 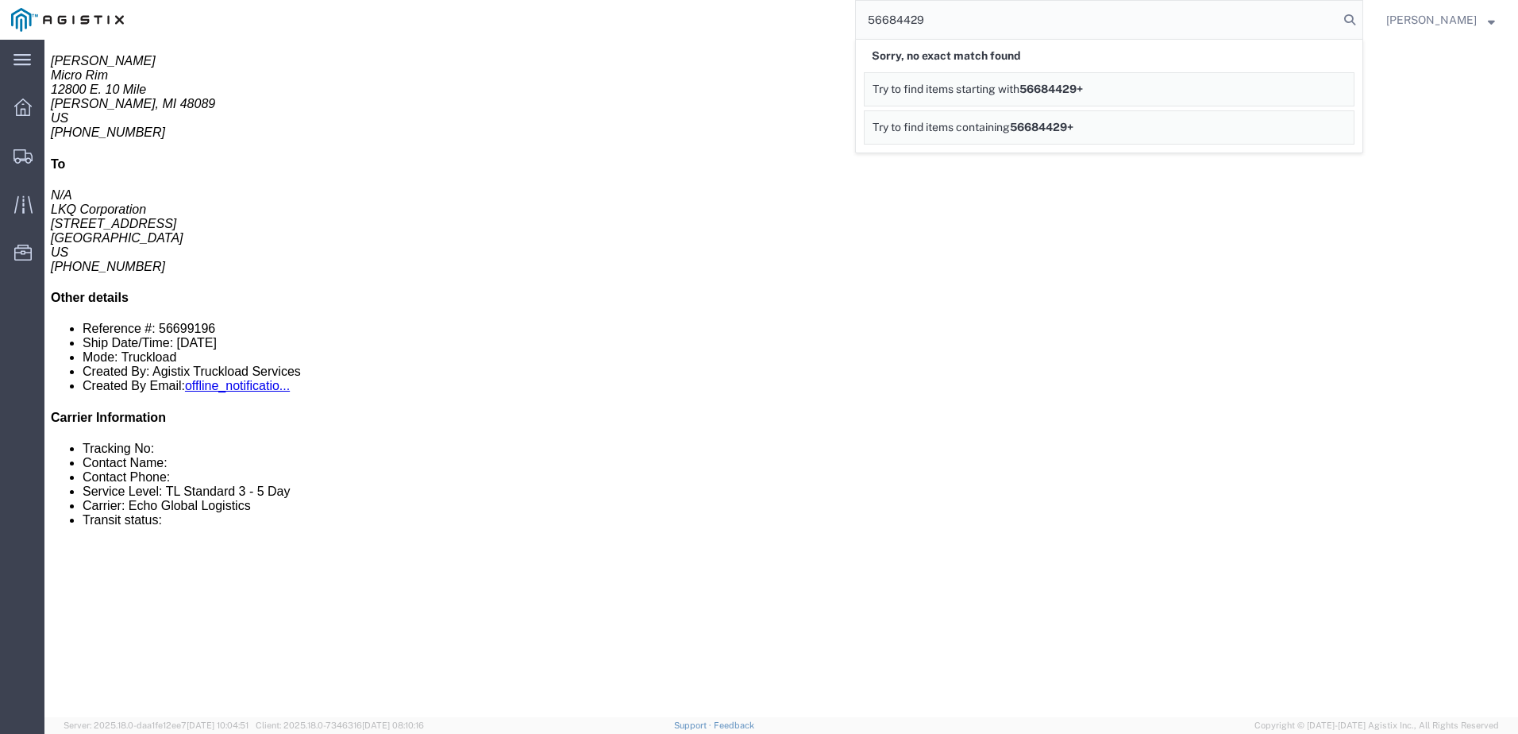 What do you see at coordinates (340, 725) in the screenshot?
I see `span: Client: 2025.18.0-7346316` at bounding box center [340, 725].